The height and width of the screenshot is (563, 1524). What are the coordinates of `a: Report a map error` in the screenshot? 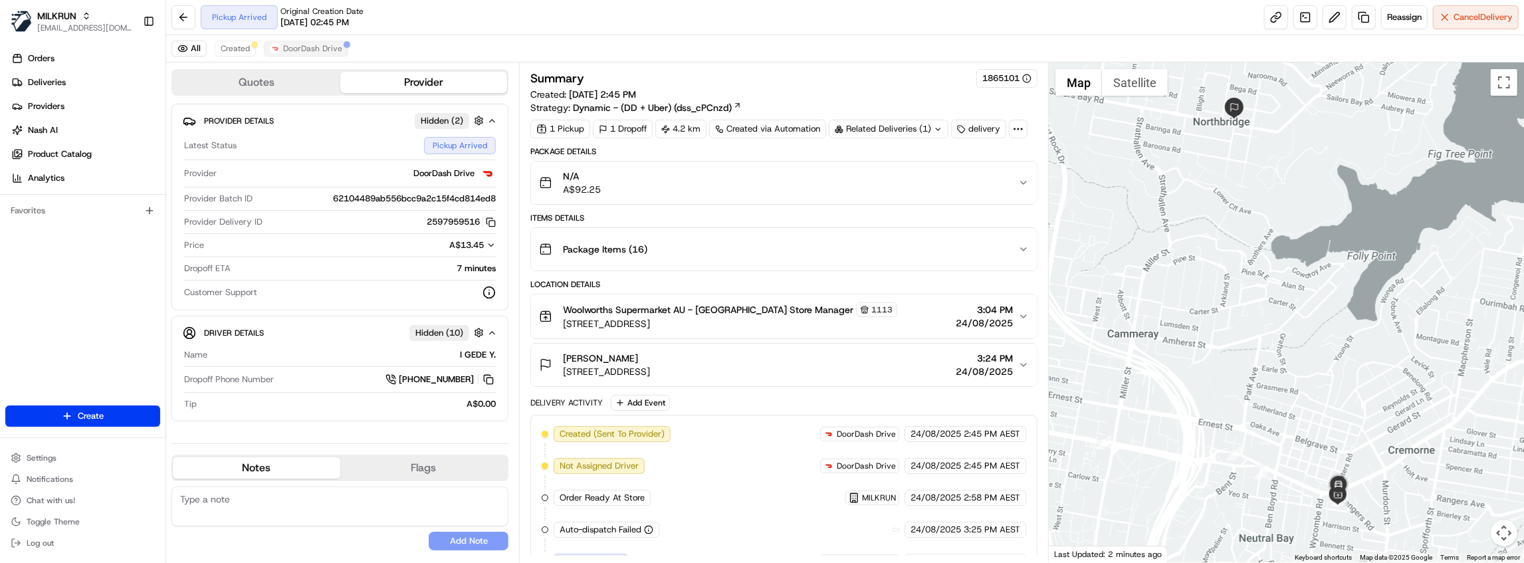 It's located at (1494, 557).